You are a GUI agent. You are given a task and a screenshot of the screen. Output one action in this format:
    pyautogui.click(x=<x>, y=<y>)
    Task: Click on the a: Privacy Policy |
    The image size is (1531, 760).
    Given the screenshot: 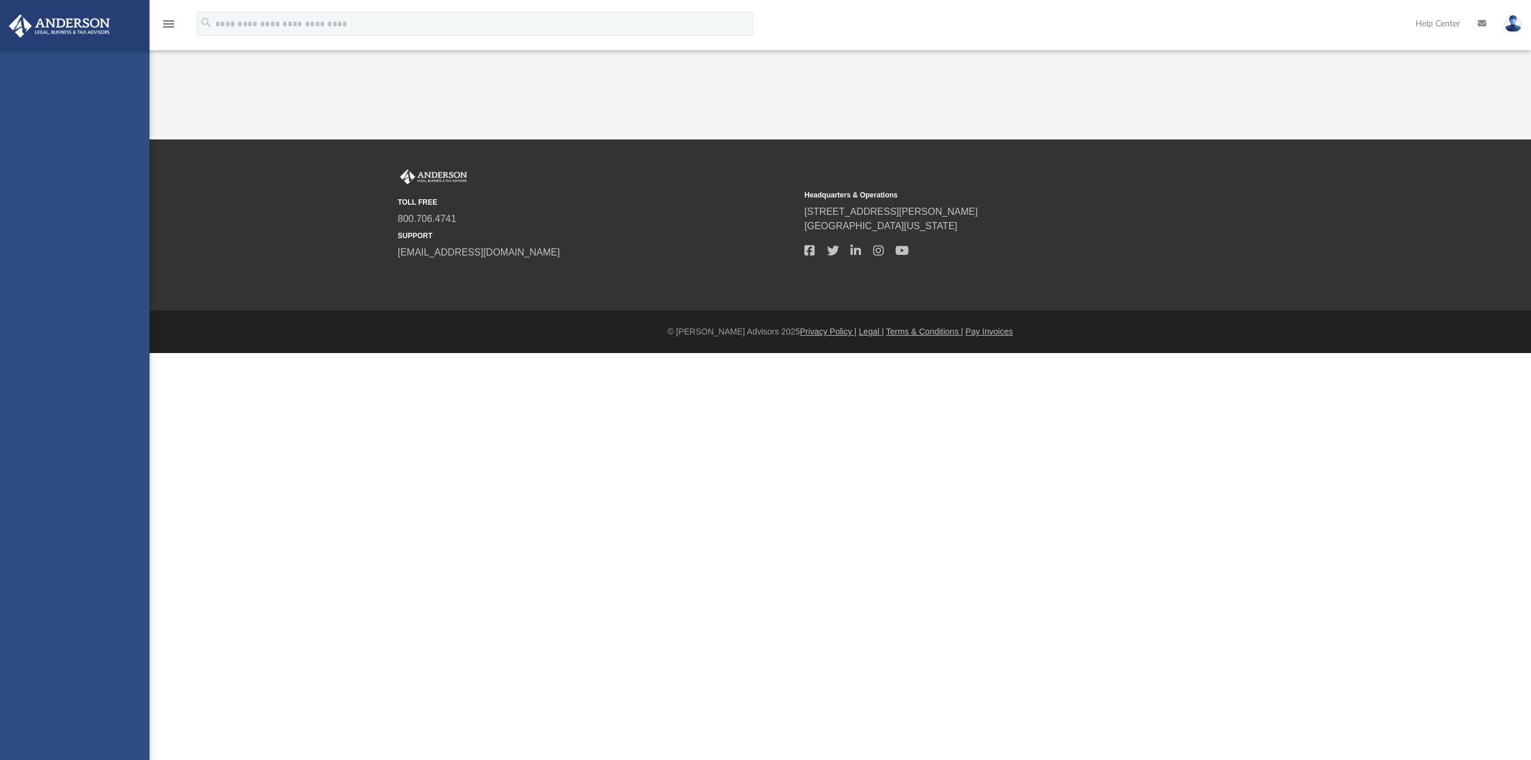 What is the action you would take?
    pyautogui.click(x=828, y=331)
    